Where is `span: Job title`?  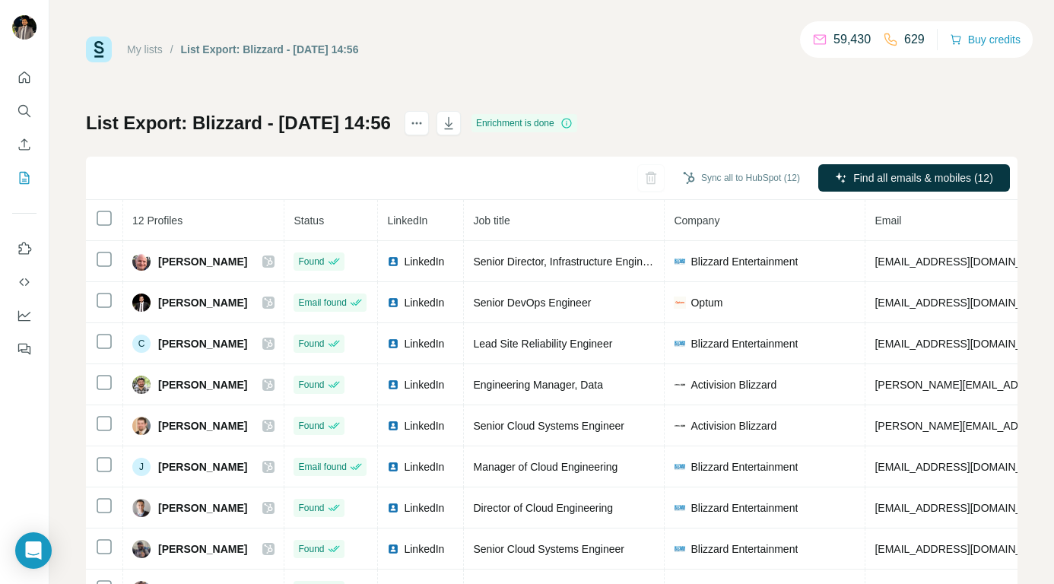 span: Job title is located at coordinates (491, 220).